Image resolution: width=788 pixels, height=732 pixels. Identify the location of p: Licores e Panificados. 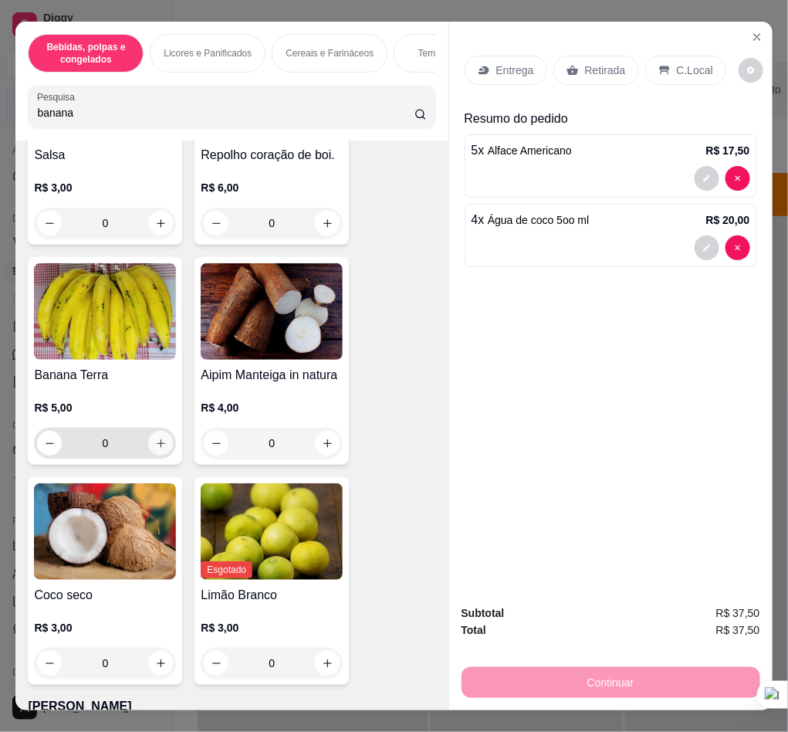
(208, 53).